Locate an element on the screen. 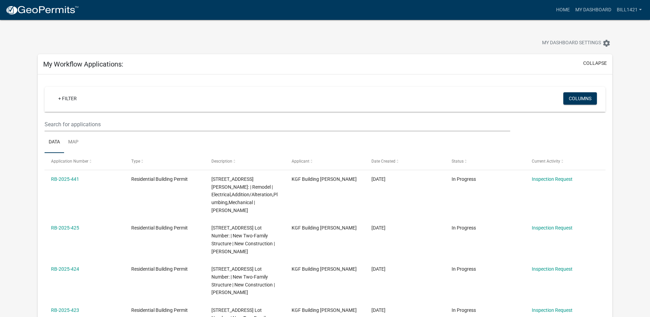 This screenshot has height=317, width=650. span: Type is located at coordinates (136, 161).